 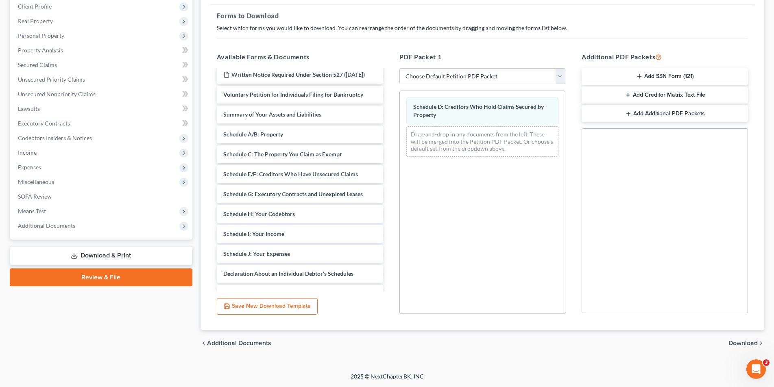 I want to click on h5: Available Forms & Documents, so click(x=300, y=57).